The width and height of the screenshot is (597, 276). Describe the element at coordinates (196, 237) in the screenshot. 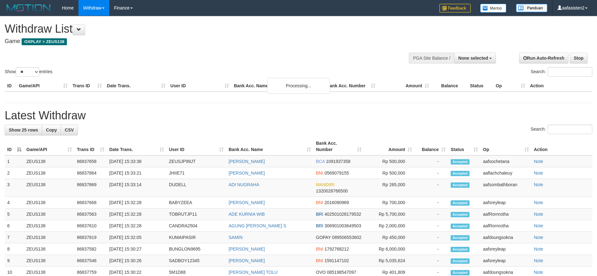

I see `td: KUMAIPASIR` at that location.